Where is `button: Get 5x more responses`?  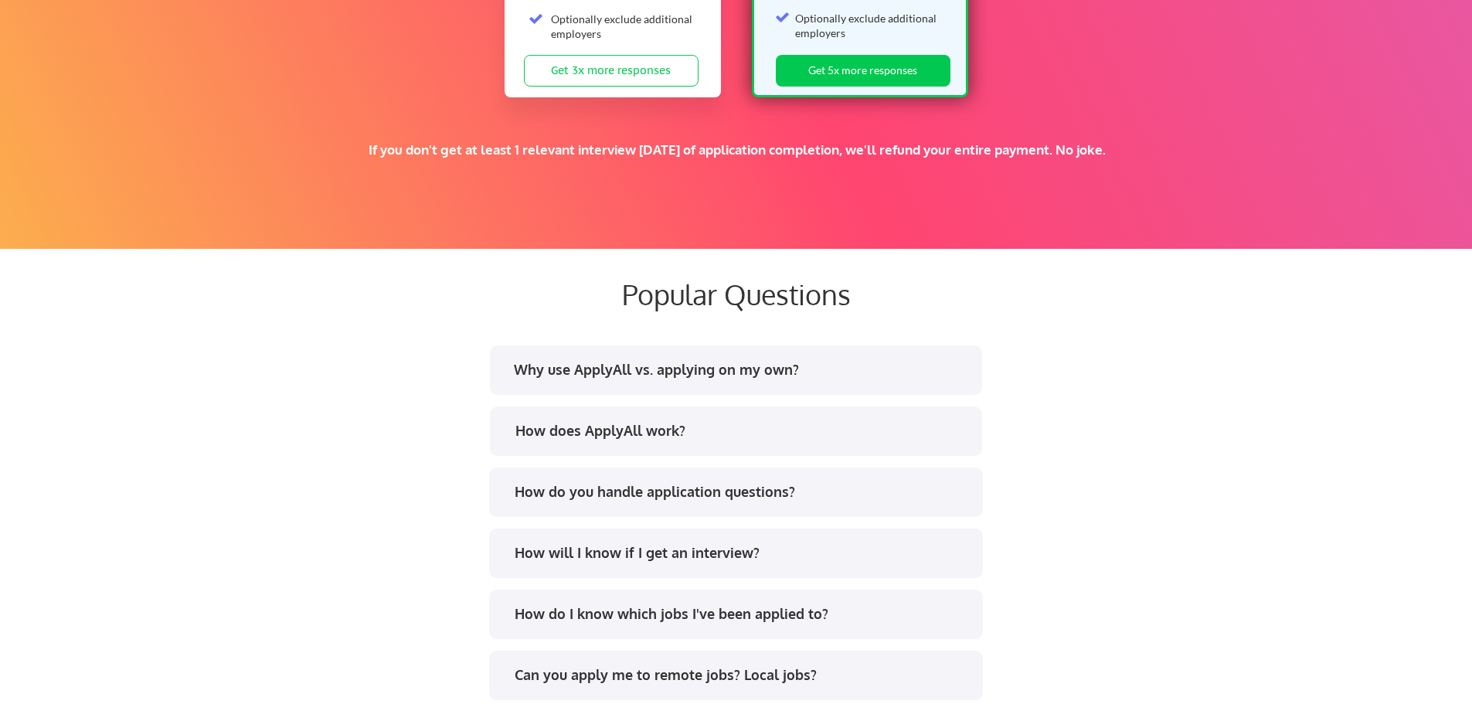 button: Get 5x more responses is located at coordinates (863, 70).